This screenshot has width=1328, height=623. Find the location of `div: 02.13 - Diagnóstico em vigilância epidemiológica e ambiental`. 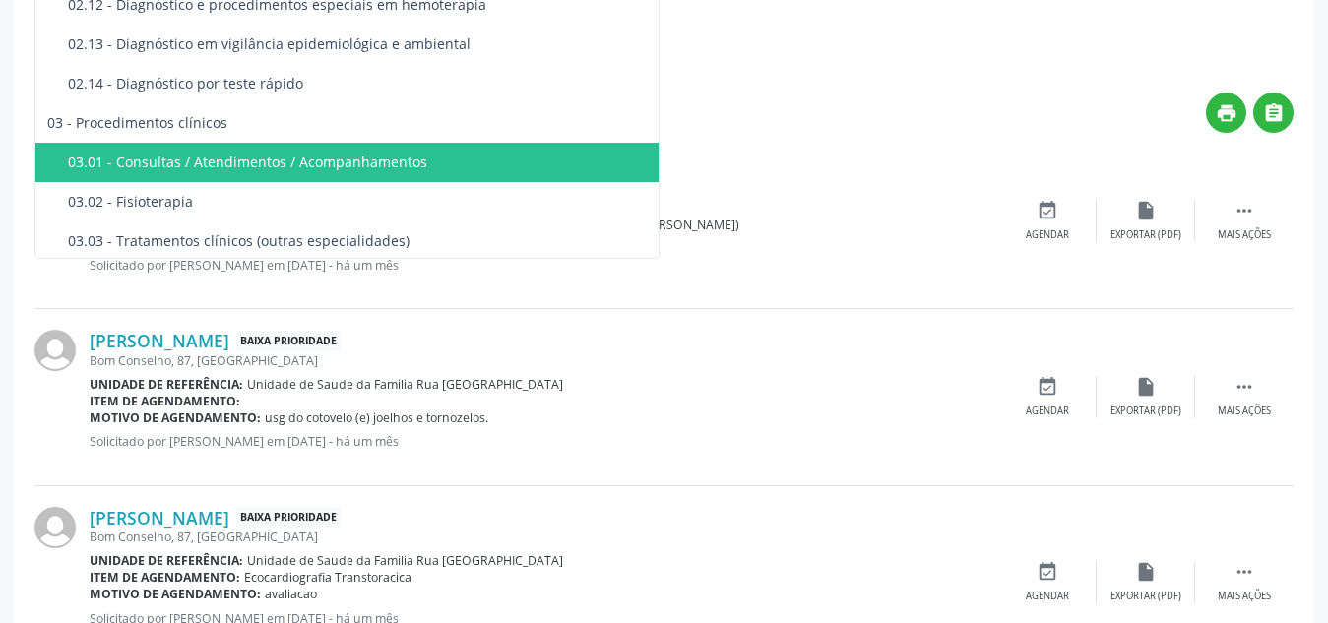

div: 02.13 - Diagnóstico em vigilância epidemiológica e ambiental is located at coordinates (361, 44).